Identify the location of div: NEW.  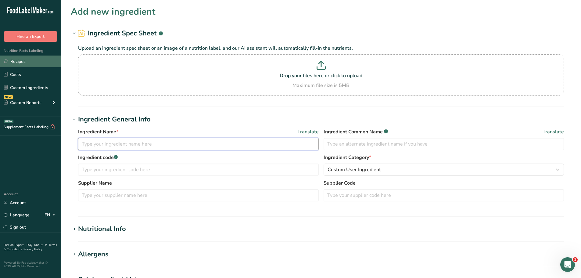
(8, 97).